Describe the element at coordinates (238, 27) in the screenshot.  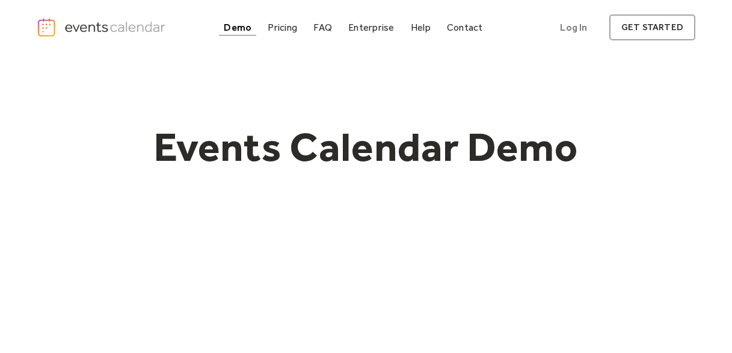
I see `a: Demo` at that location.